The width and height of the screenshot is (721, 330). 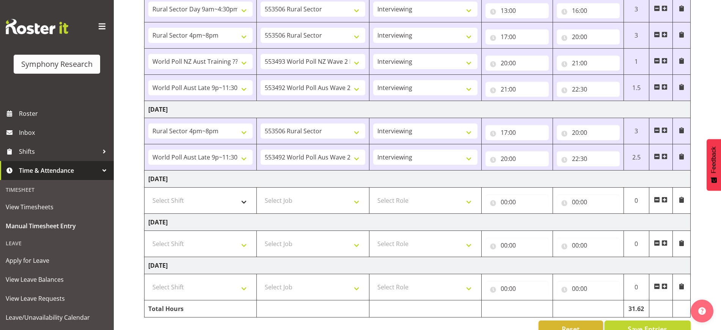 I want to click on div: Leave, so click(x=57, y=243).